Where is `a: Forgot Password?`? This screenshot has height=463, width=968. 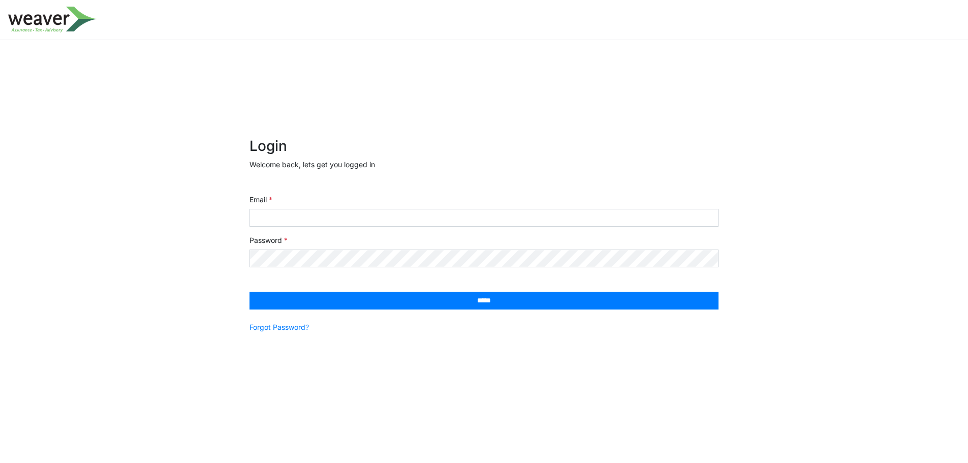 a: Forgot Password? is located at coordinates (279, 327).